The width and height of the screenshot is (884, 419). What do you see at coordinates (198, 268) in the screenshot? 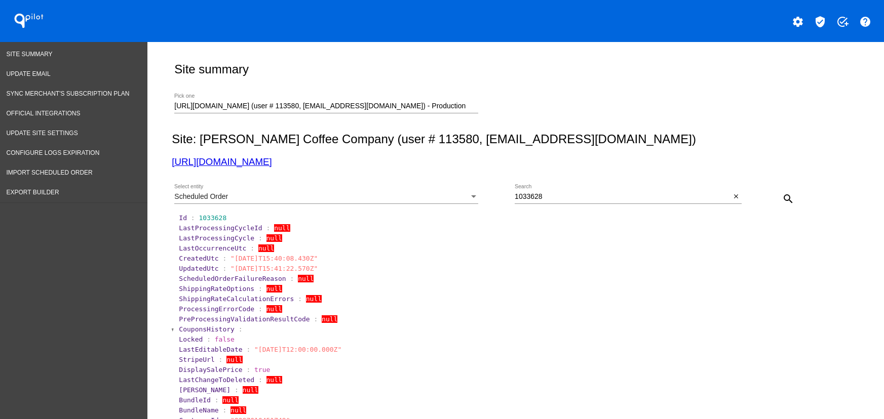
I see `span: UpdatedUtc` at bounding box center [198, 268].